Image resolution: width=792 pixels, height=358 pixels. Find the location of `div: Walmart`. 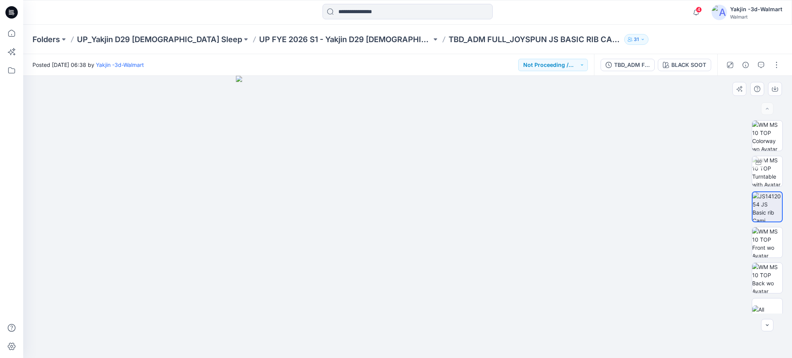

div: Walmart is located at coordinates (756, 17).